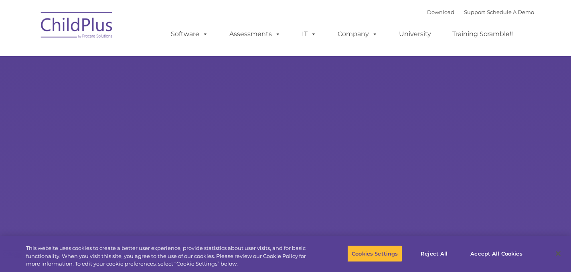 The width and height of the screenshot is (571, 272). Describe the element at coordinates (558, 253) in the screenshot. I see `button: Close` at that location.